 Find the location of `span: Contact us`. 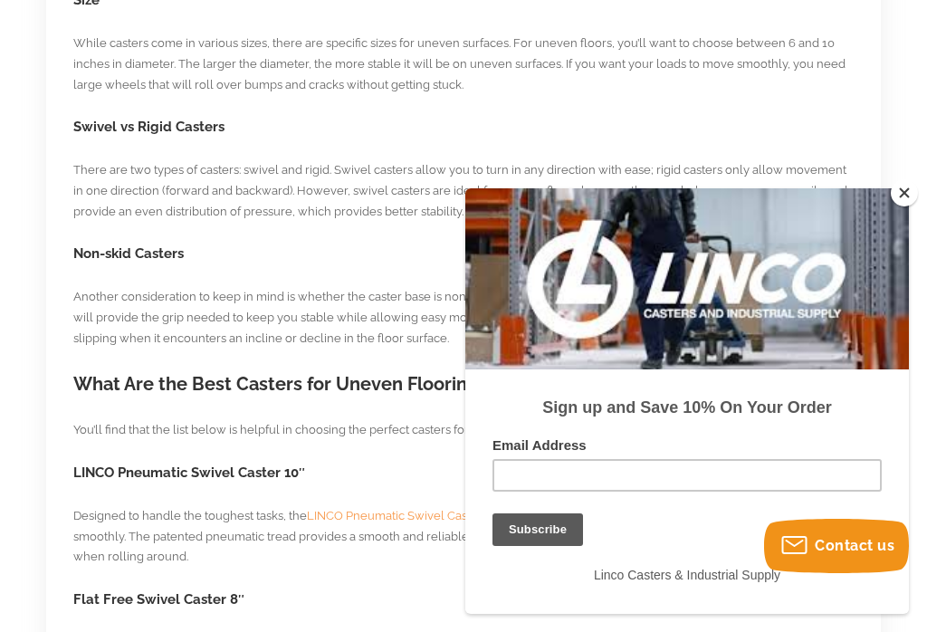

span: Contact us is located at coordinates (855, 545).